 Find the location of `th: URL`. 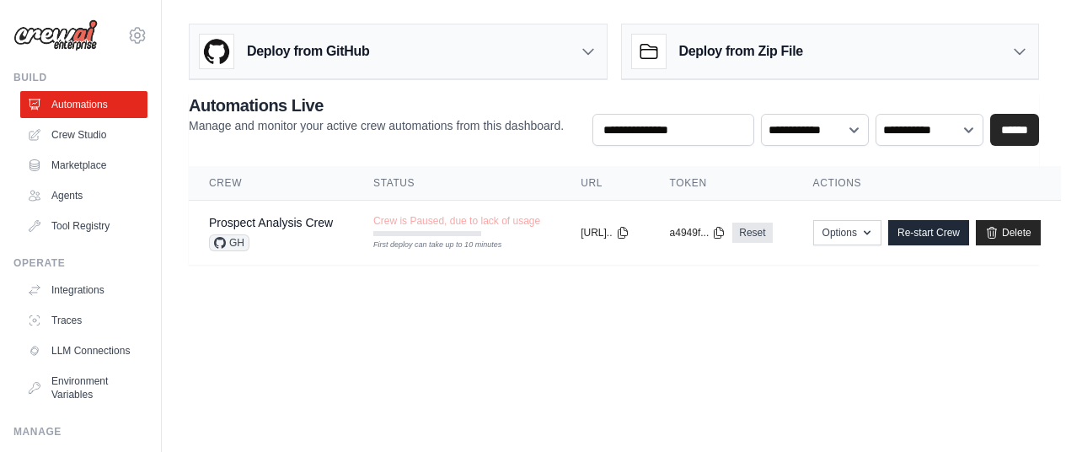

th: URL is located at coordinates (604, 183).